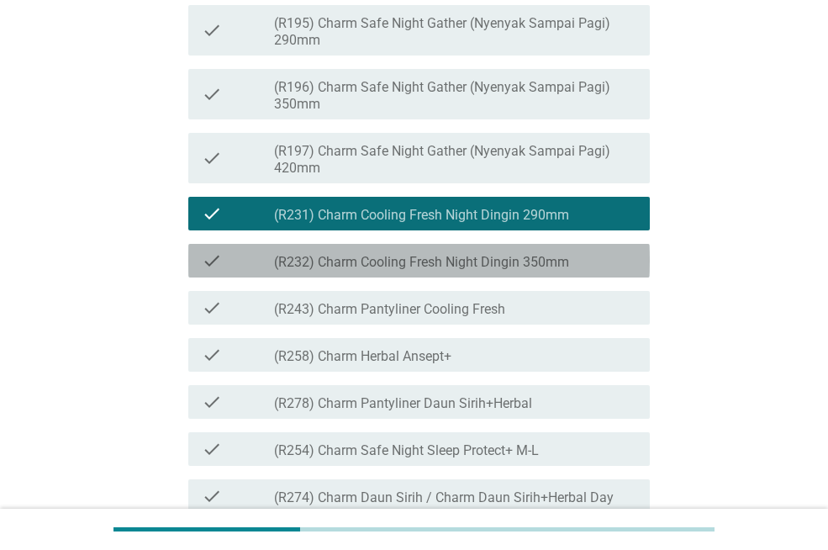 The image size is (828, 550). I want to click on label: (R231) Charm Cooling Fresh Night Dingin 290mm, so click(421, 215).